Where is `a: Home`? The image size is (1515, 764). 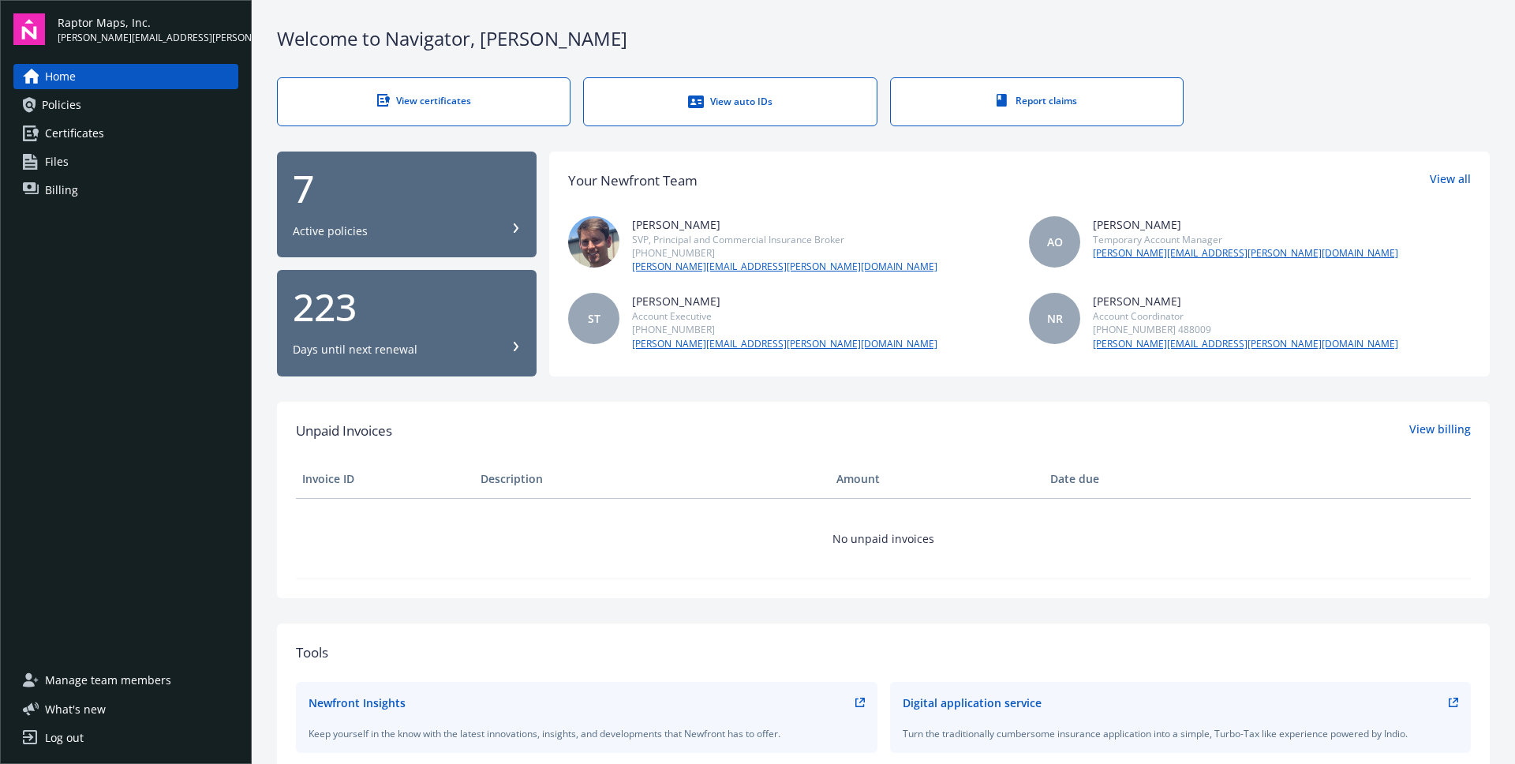 a: Home is located at coordinates (125, 77).